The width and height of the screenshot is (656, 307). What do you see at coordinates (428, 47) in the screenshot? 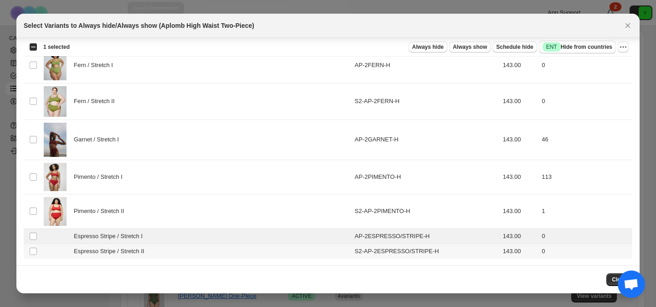
I see `span: Always hide` at bounding box center [428, 47].